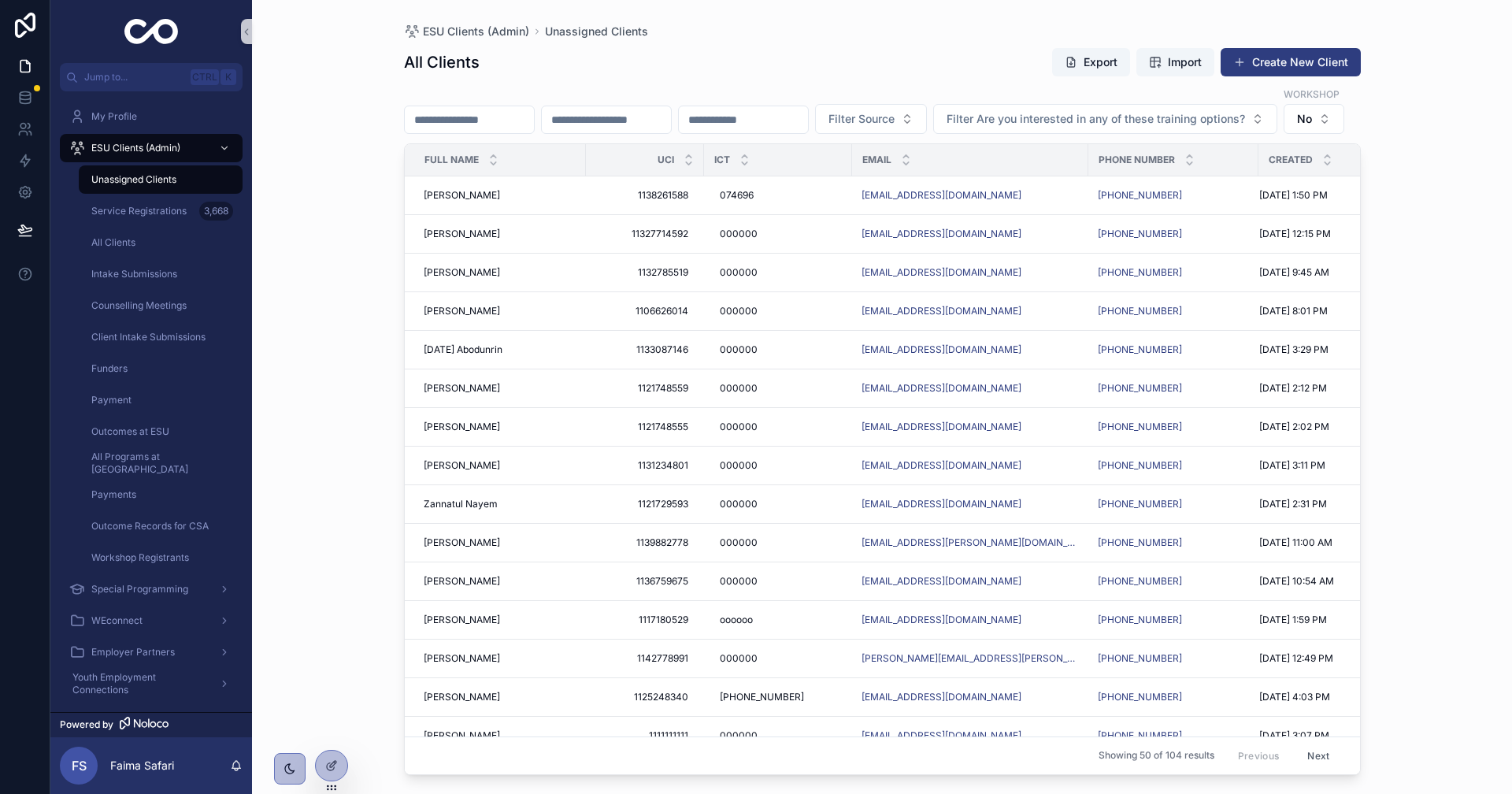 The width and height of the screenshot is (1512, 794). I want to click on span: Counselling Meetings, so click(139, 306).